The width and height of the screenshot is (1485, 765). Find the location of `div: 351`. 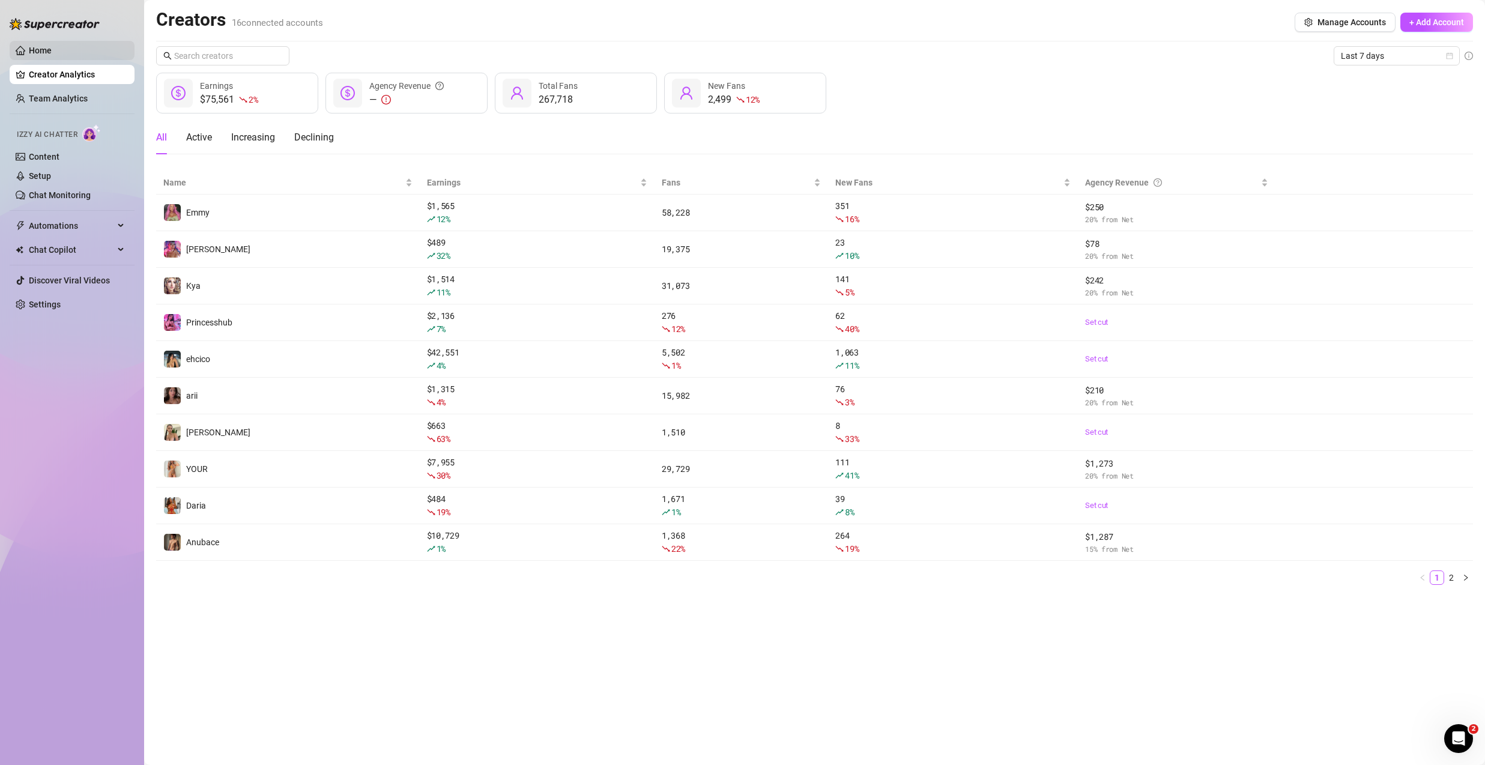

div: 351 is located at coordinates (953, 213).